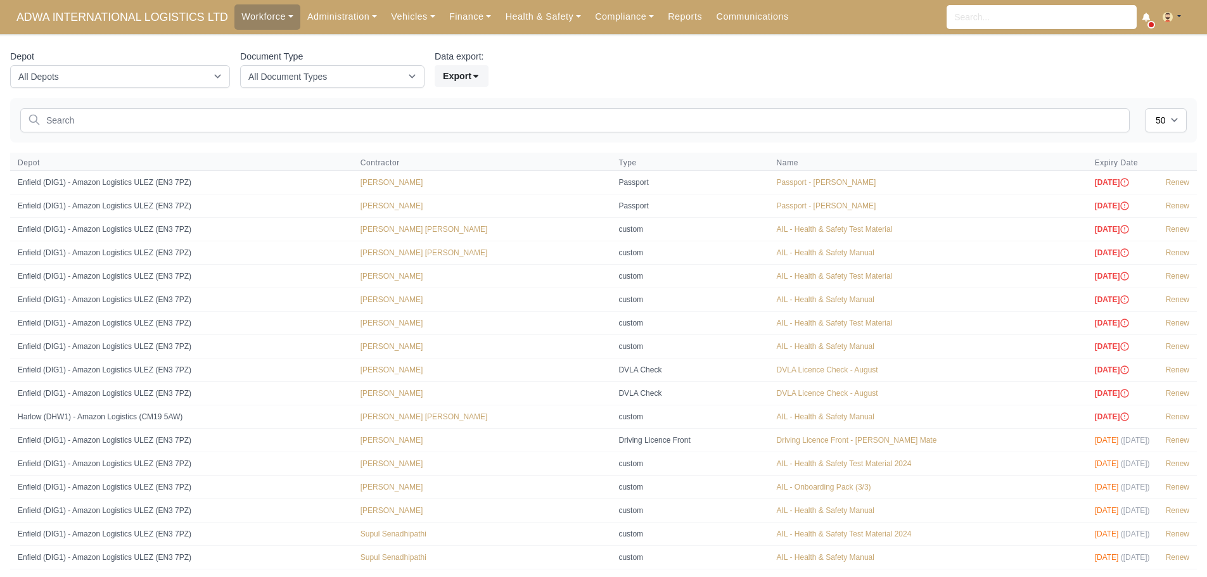  I want to click on span: Depot, so click(181, 163).